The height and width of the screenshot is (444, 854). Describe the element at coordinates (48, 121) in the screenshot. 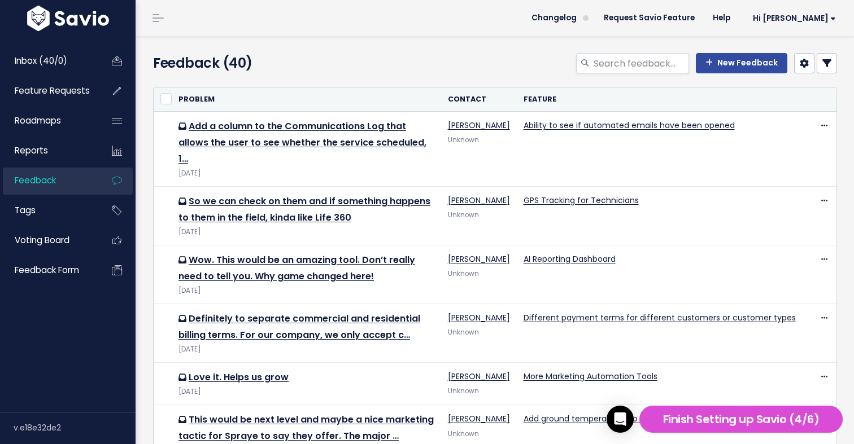

I see `a: Roadmaps` at that location.